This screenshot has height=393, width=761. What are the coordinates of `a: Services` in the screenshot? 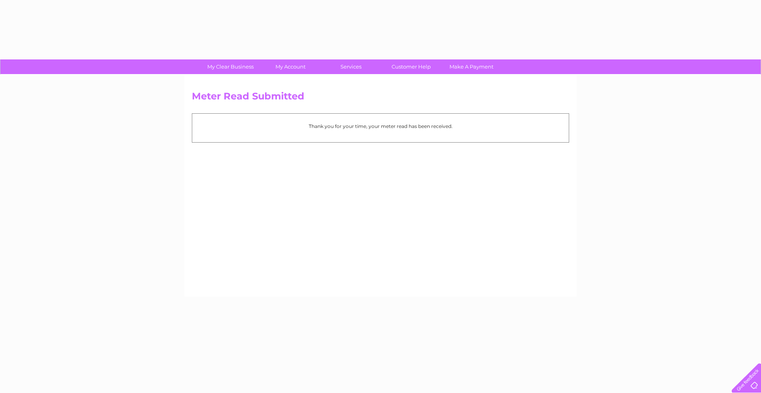 It's located at (351, 67).